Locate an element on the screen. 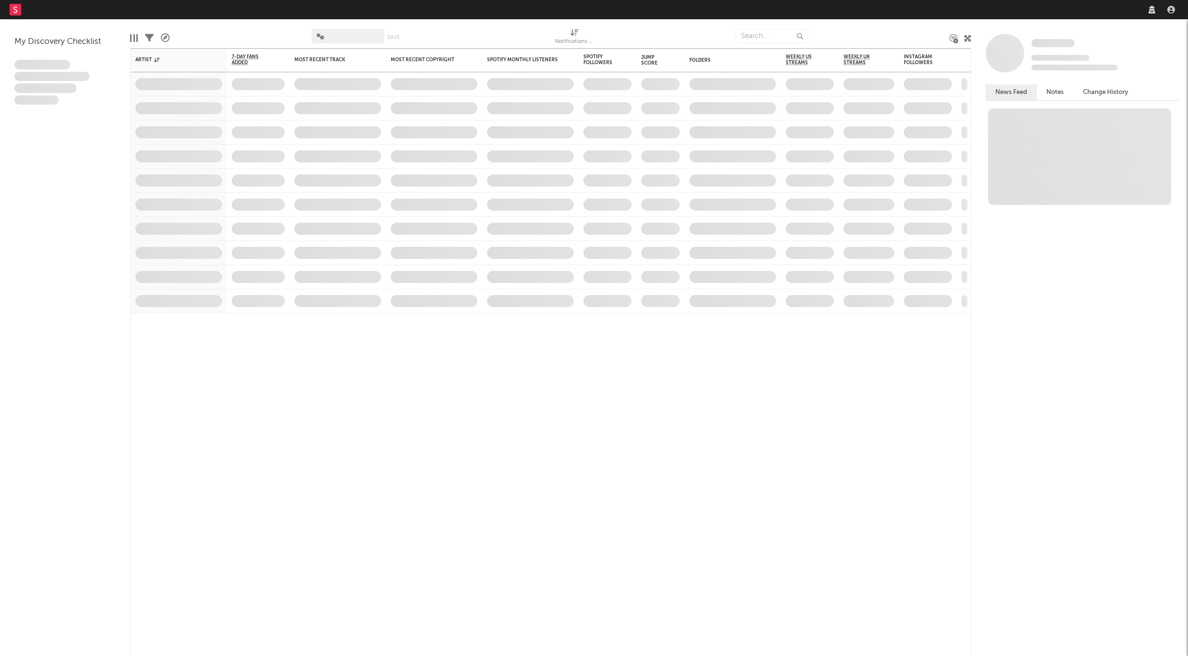 The height and width of the screenshot is (656, 1188). div: Spotify Followers is located at coordinates (600, 60).